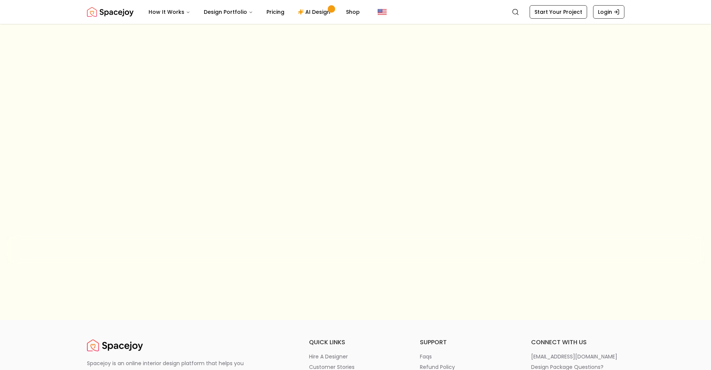  Describe the element at coordinates (229, 12) in the screenshot. I see `button: Design Portfolio` at that location.